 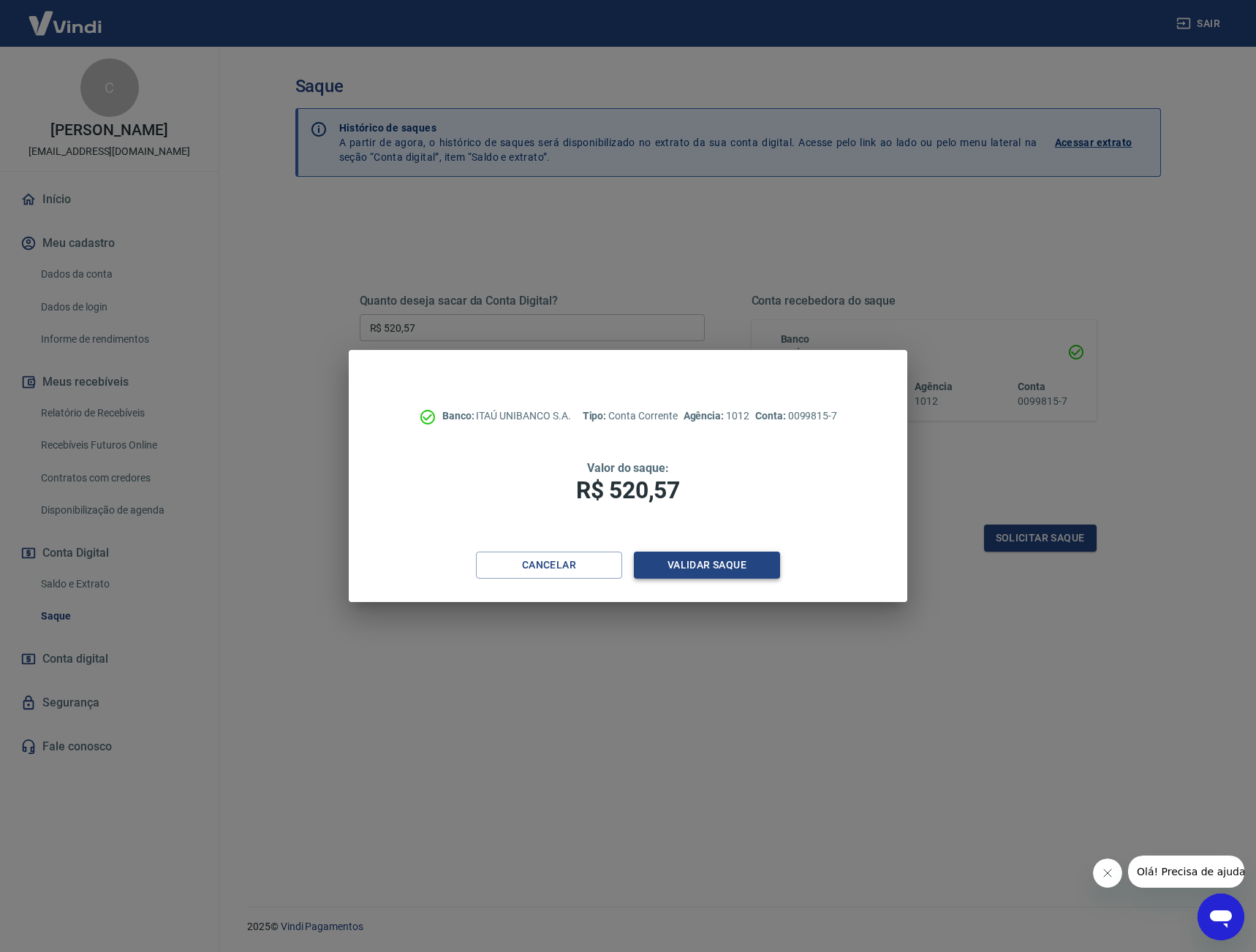 What do you see at coordinates (628, 468) in the screenshot?
I see `span: Valor do saque:` at bounding box center [628, 468].